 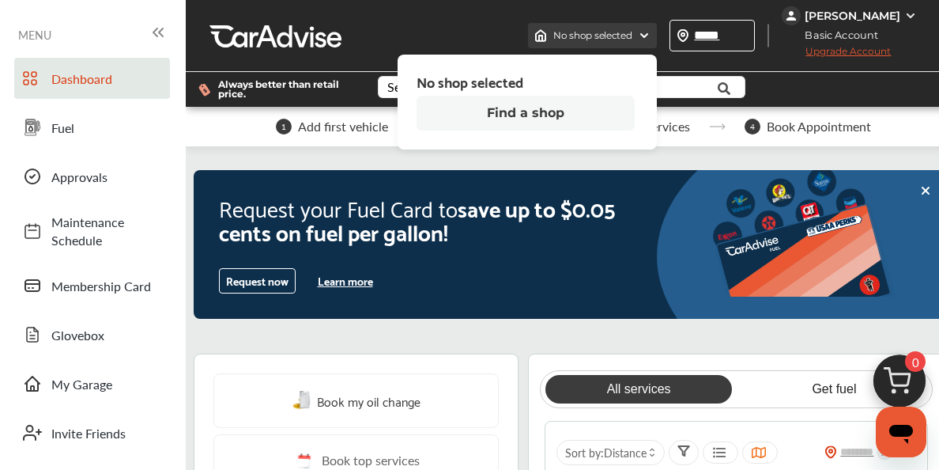 I want to click on span: My Garage, so click(x=107, y=383).